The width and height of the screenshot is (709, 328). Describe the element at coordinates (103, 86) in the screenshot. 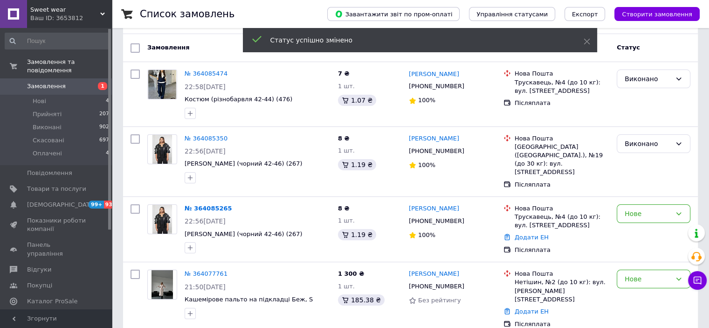

I see `span: 1` at that location.